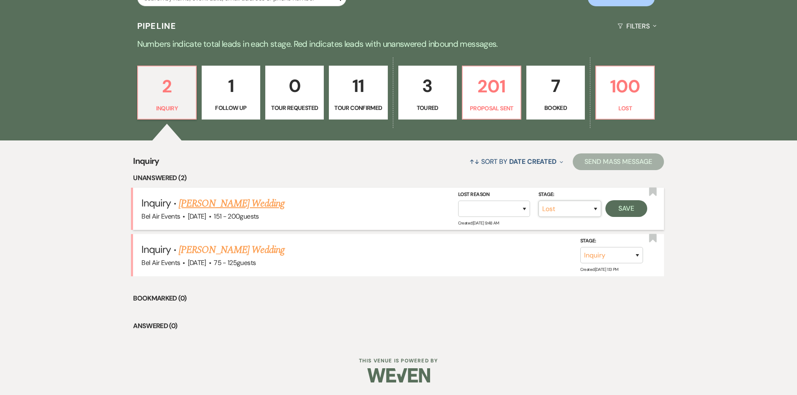 Image resolution: width=797 pixels, height=395 pixels. I want to click on p: Lost, so click(625, 108).